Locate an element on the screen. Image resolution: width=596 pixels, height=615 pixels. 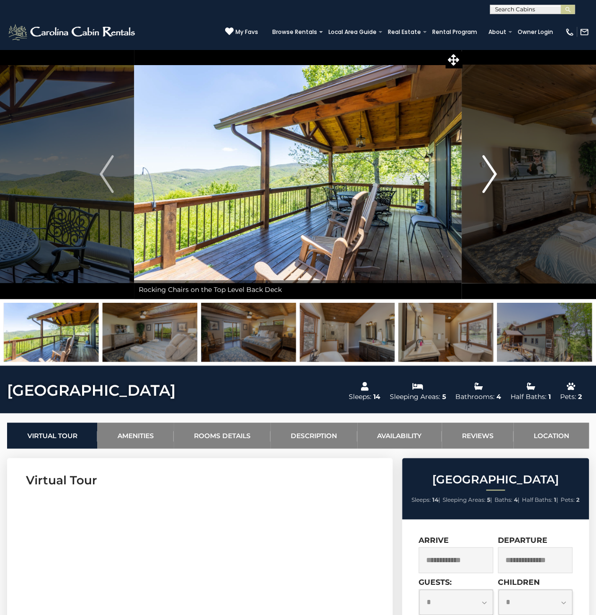
a: Virtual Tour is located at coordinates (52, 435).